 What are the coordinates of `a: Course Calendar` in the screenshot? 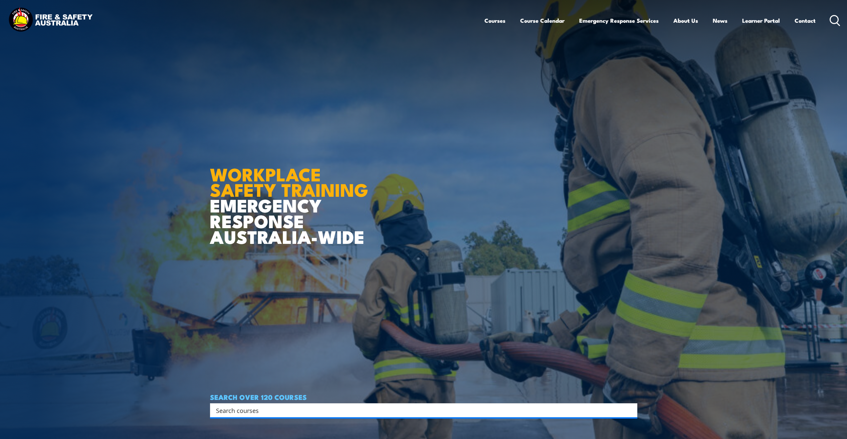 It's located at (542, 20).